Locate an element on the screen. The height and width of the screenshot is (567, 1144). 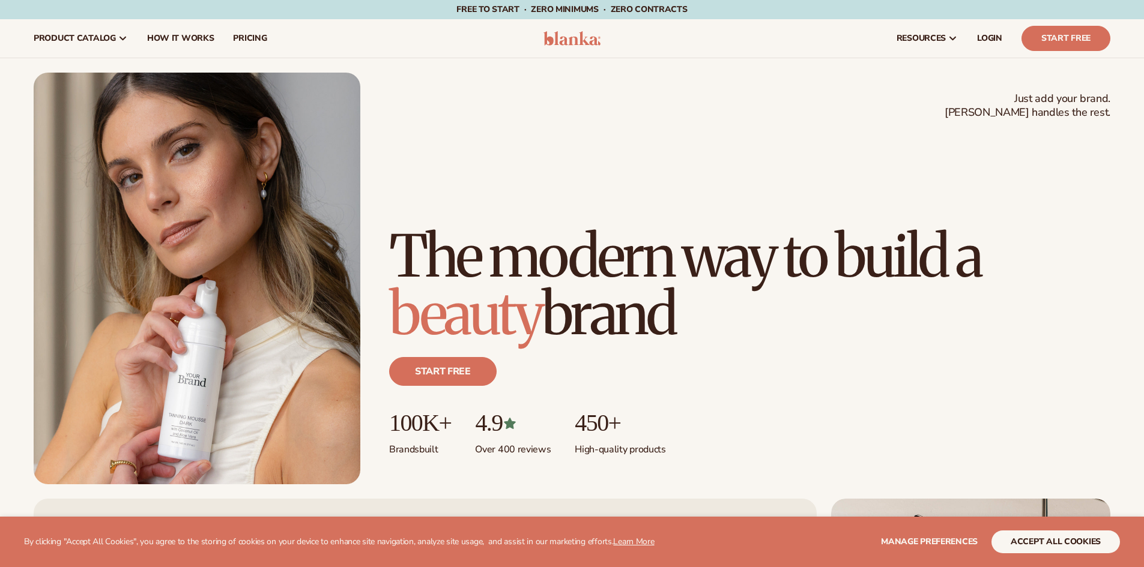
button: accept all cookies is located at coordinates (1055, 542).